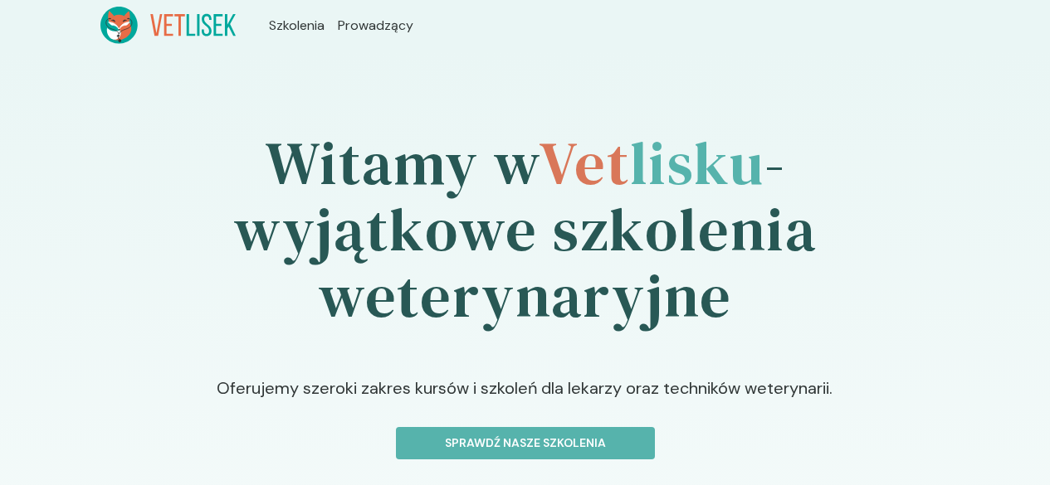 The image size is (1050, 485). Describe the element at coordinates (525, 443) in the screenshot. I see `a: Sprawdź nasze szkolenia` at that location.